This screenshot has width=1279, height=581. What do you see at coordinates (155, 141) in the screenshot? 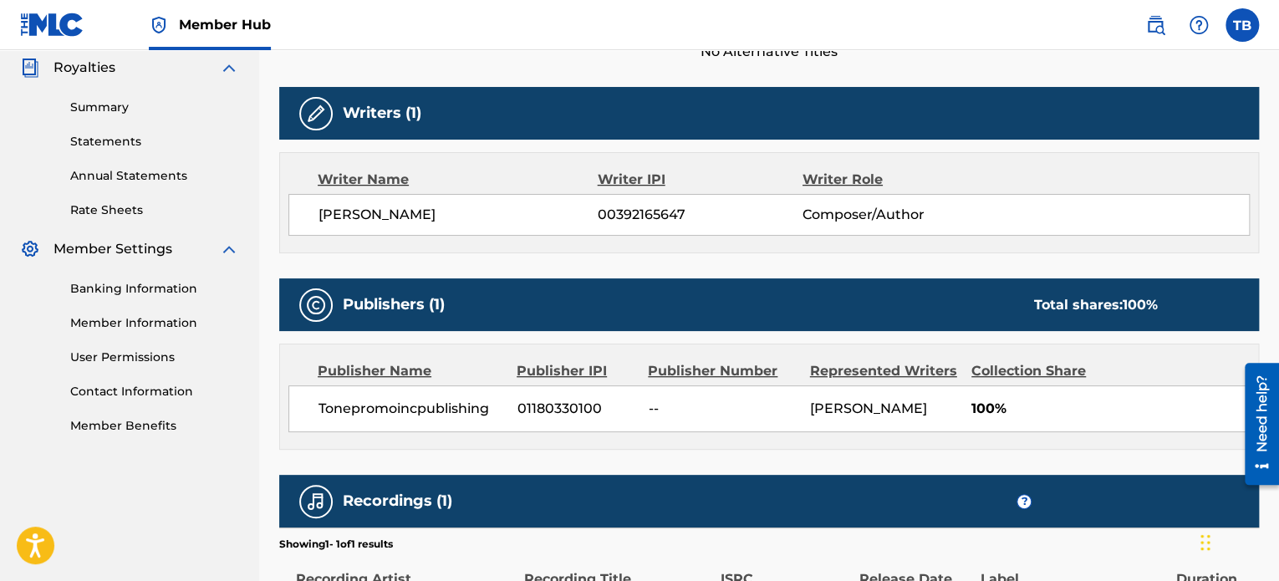
I see `a: Statements` at bounding box center [155, 141].